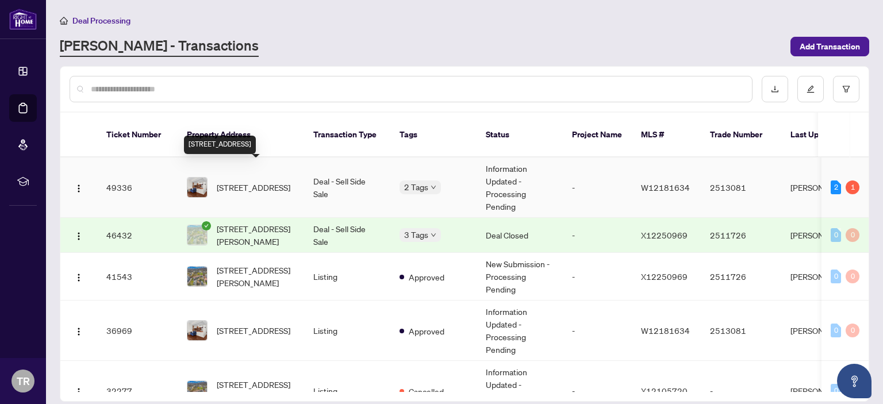  What do you see at coordinates (741, 135) in the screenshot?
I see `th: Trade Number` at bounding box center [741, 135].